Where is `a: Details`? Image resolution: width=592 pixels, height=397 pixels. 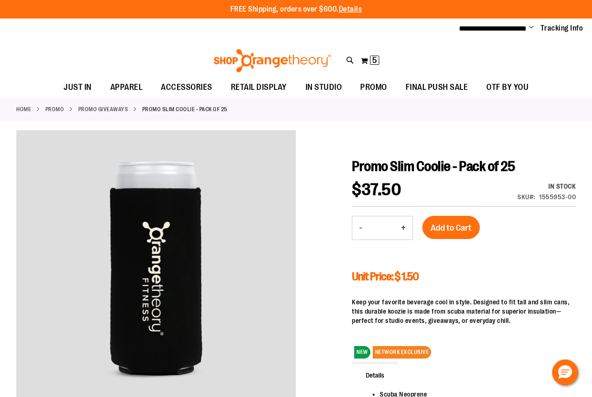 a: Details is located at coordinates (350, 9).